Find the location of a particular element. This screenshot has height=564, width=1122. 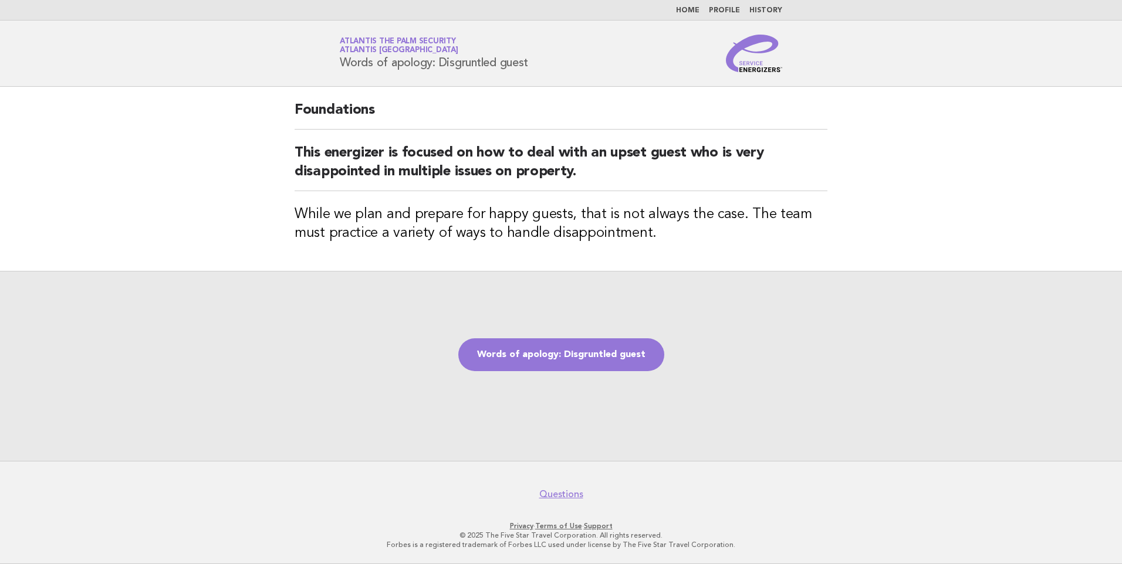

a: Home is located at coordinates (688, 11).